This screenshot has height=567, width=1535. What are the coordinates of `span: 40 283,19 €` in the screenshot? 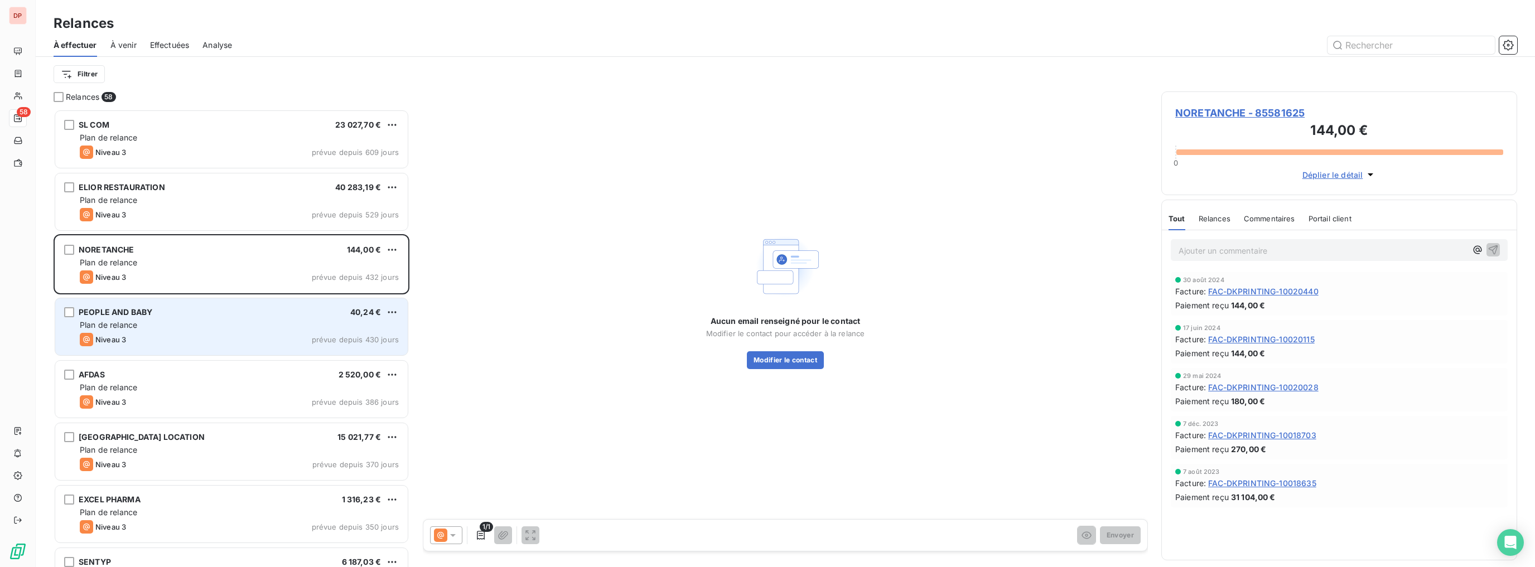 It's located at (358, 187).